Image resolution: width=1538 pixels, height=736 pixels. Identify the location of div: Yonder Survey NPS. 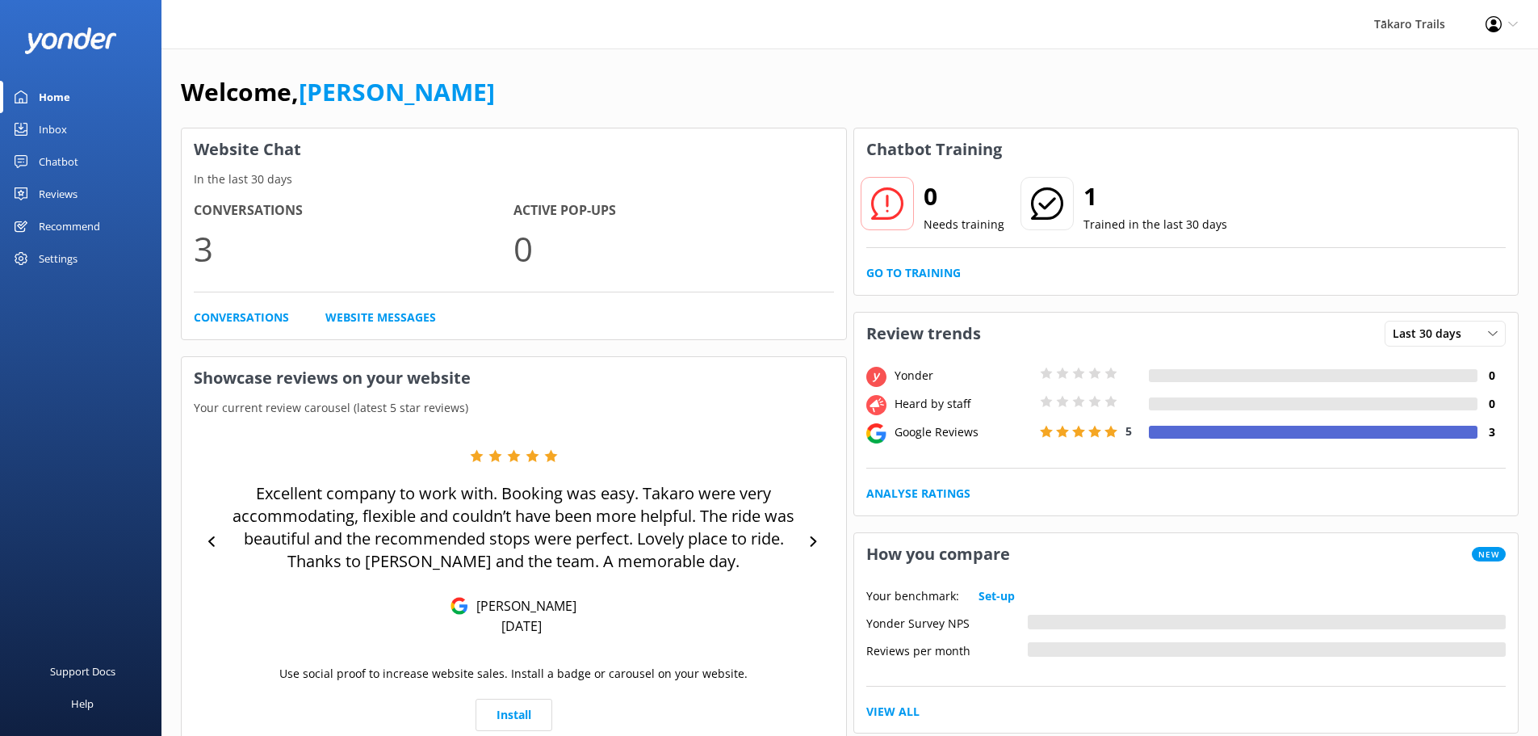
(947, 622).